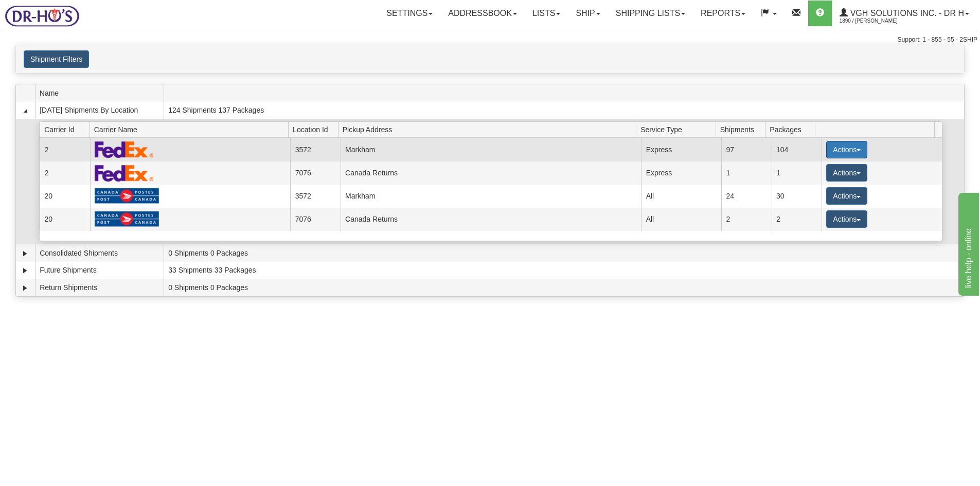 The image size is (980, 486). What do you see at coordinates (42, 15) in the screenshot?
I see `img: logo1890.jpg` at bounding box center [42, 15].